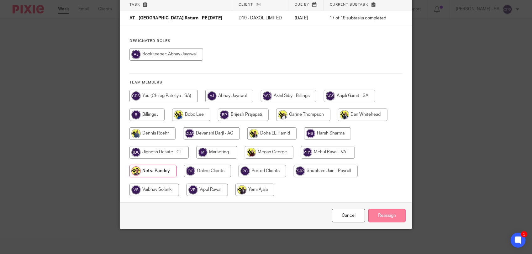 This screenshot has height=254, width=532. I want to click on input: Reassign, so click(387, 216).